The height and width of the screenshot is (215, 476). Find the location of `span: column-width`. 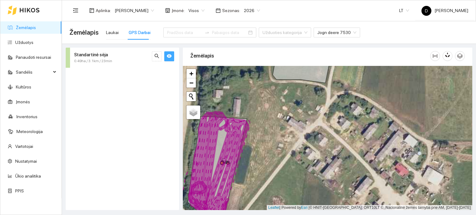

span: column-width is located at coordinates (435, 56).